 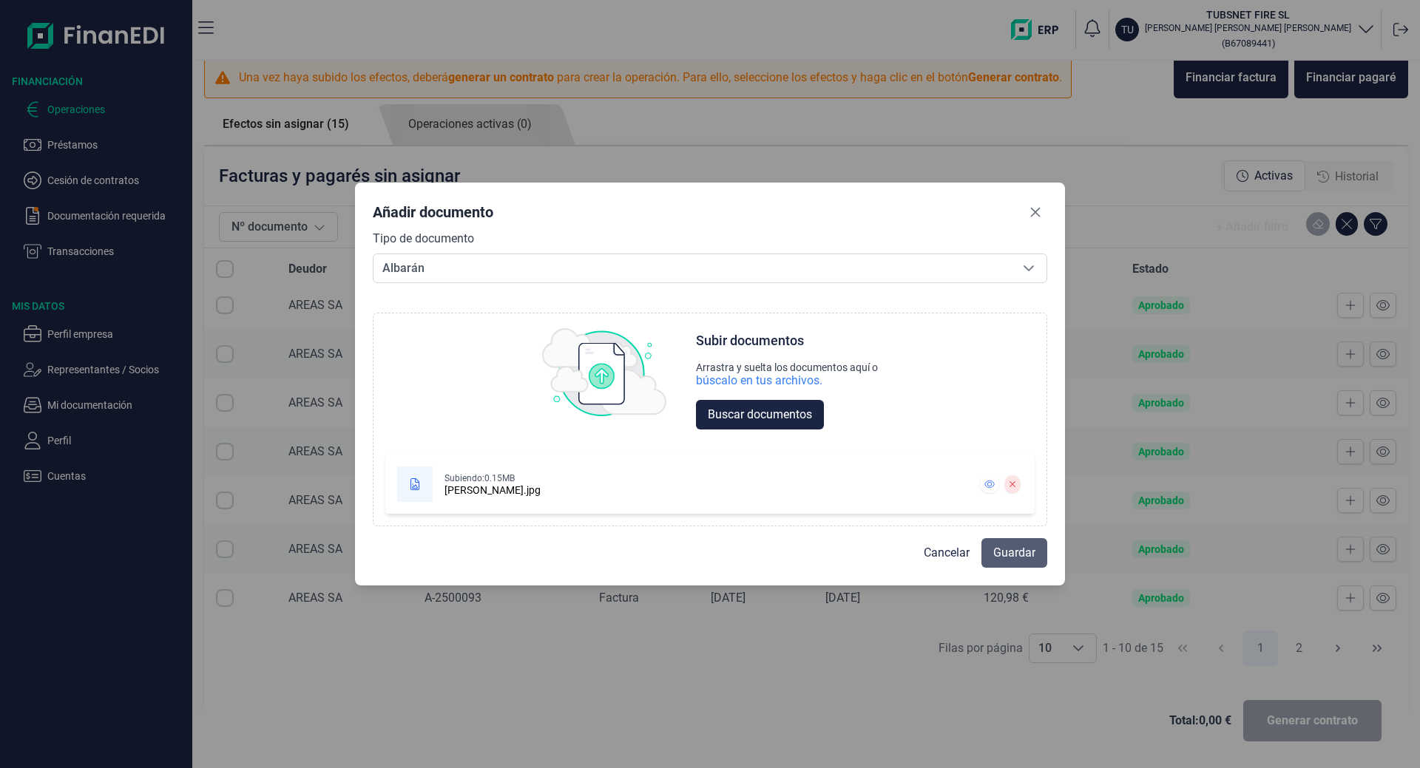 What do you see at coordinates (433, 212) in the screenshot?
I see `div: Añadir documento` at bounding box center [433, 212].